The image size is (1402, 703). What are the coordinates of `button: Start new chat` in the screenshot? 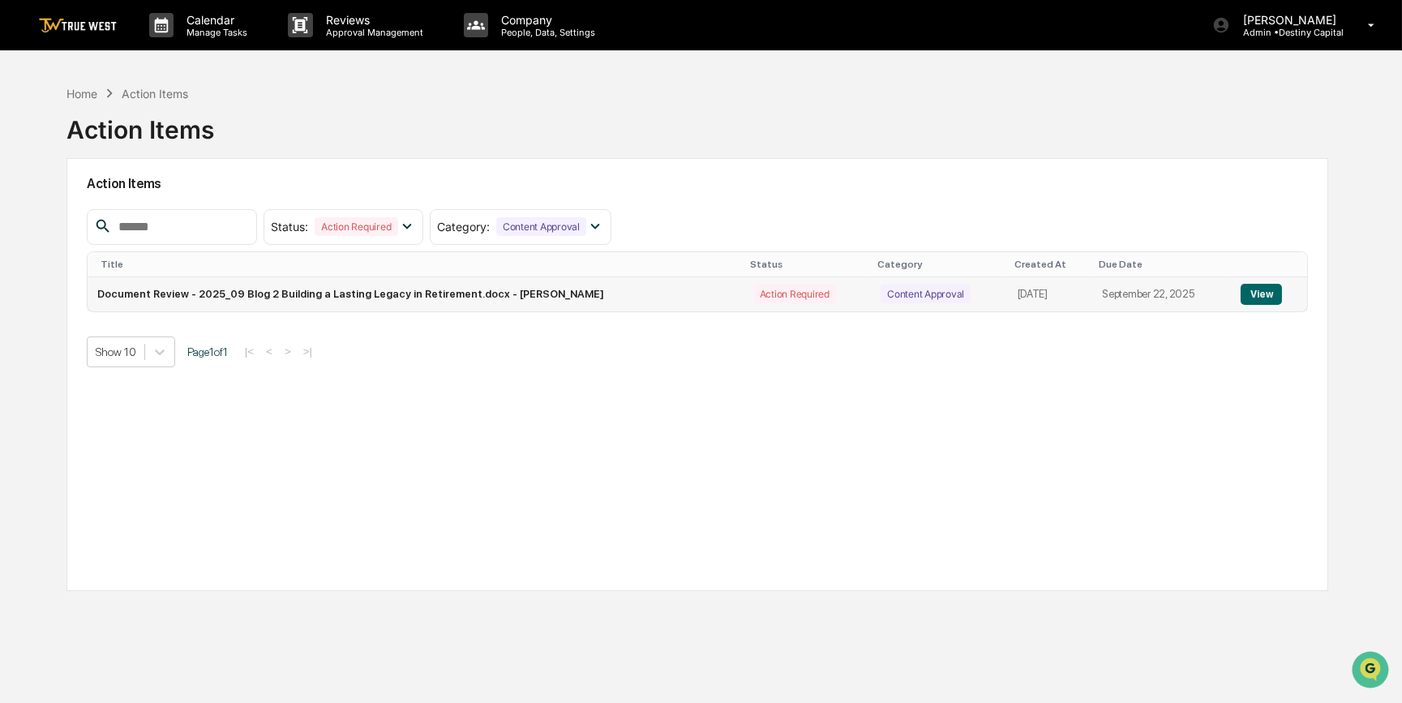 It's located at (285, 139).